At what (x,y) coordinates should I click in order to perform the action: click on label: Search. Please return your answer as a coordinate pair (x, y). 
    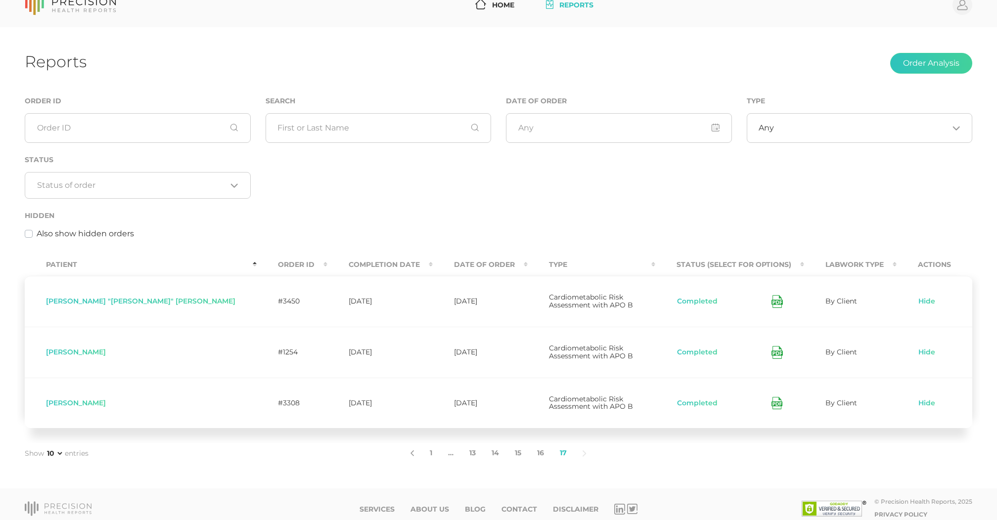
    Looking at the image, I should click on (280, 101).